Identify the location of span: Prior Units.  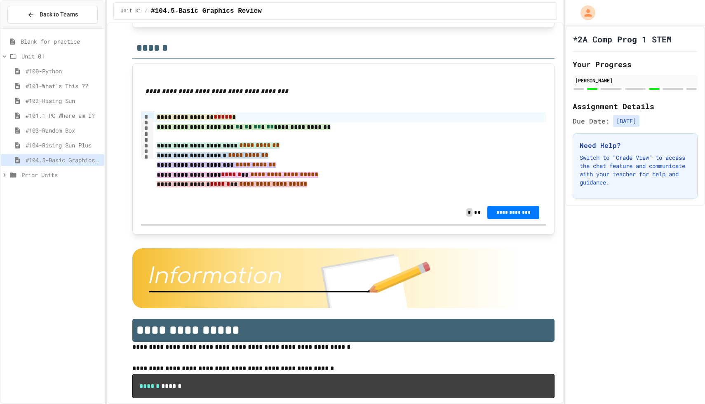
(61, 175).